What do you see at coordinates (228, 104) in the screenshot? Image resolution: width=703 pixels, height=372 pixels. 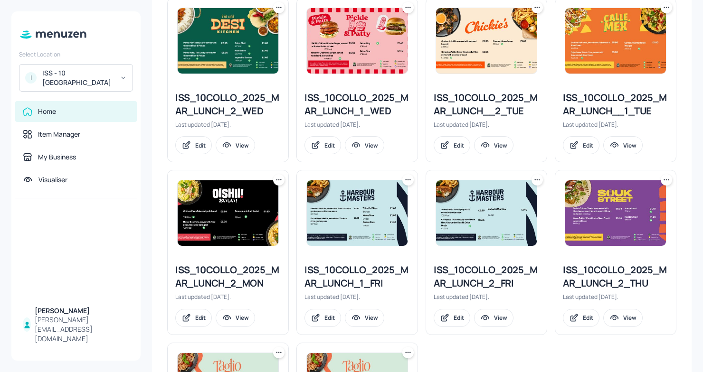 I see `div: ISS_10COLLO_2025_MAR_LUNCH_2_WED` at bounding box center [228, 104].